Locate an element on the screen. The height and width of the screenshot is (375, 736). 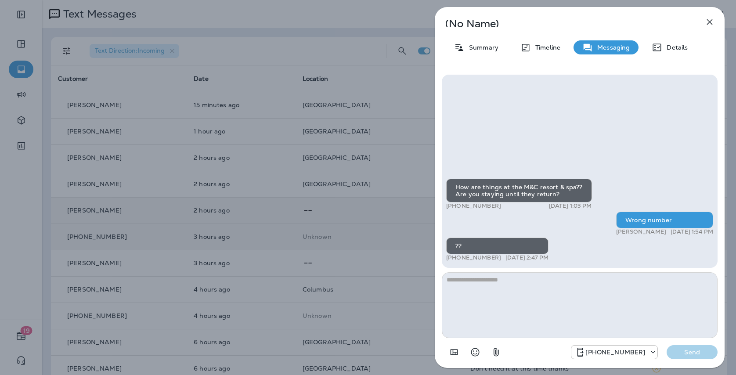
button: Add in a premade template is located at coordinates (454, 352).